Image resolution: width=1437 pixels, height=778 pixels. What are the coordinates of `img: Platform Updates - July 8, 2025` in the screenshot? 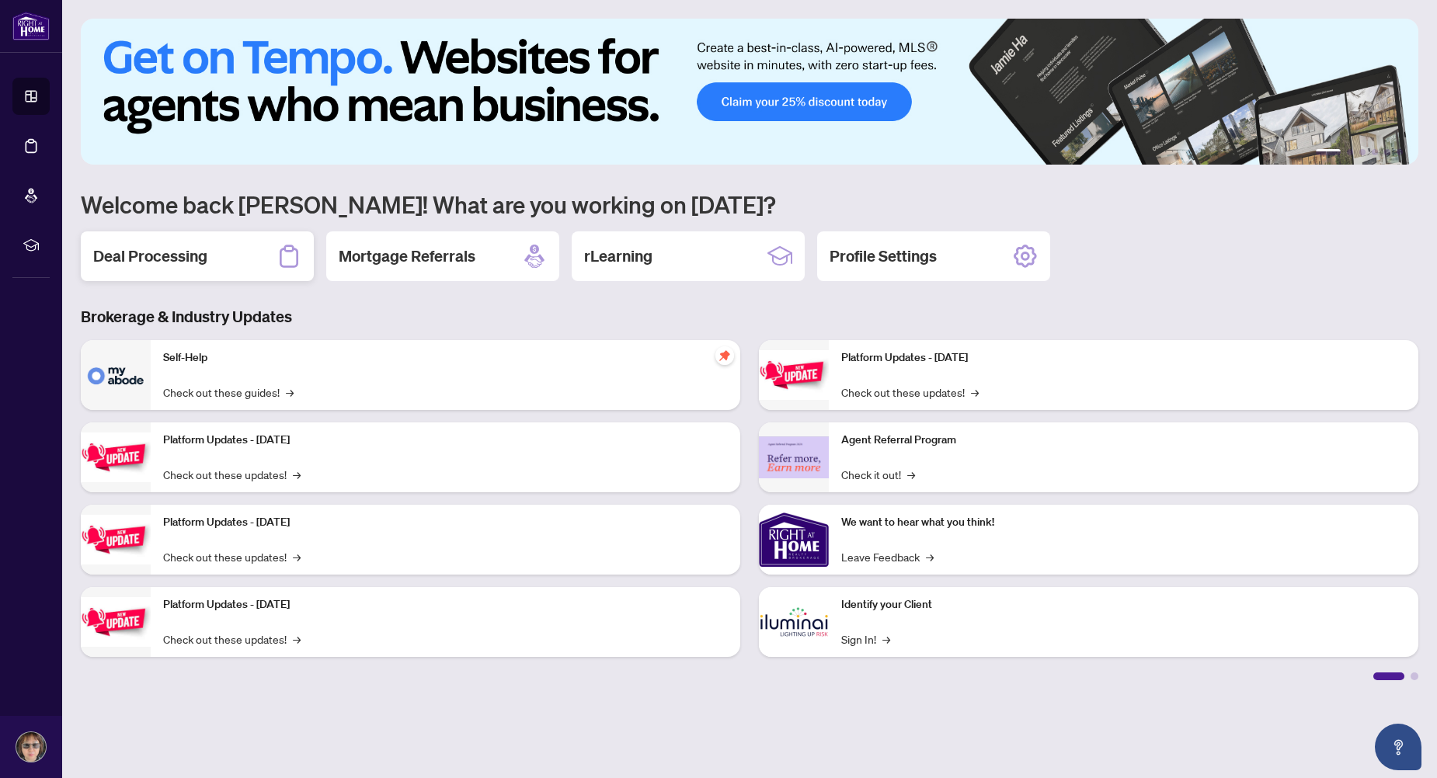 It's located at (116, 621).